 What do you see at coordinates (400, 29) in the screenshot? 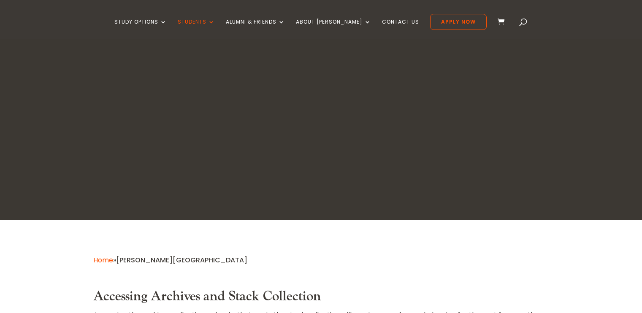
I see `a: Contact Us` at bounding box center [400, 29].